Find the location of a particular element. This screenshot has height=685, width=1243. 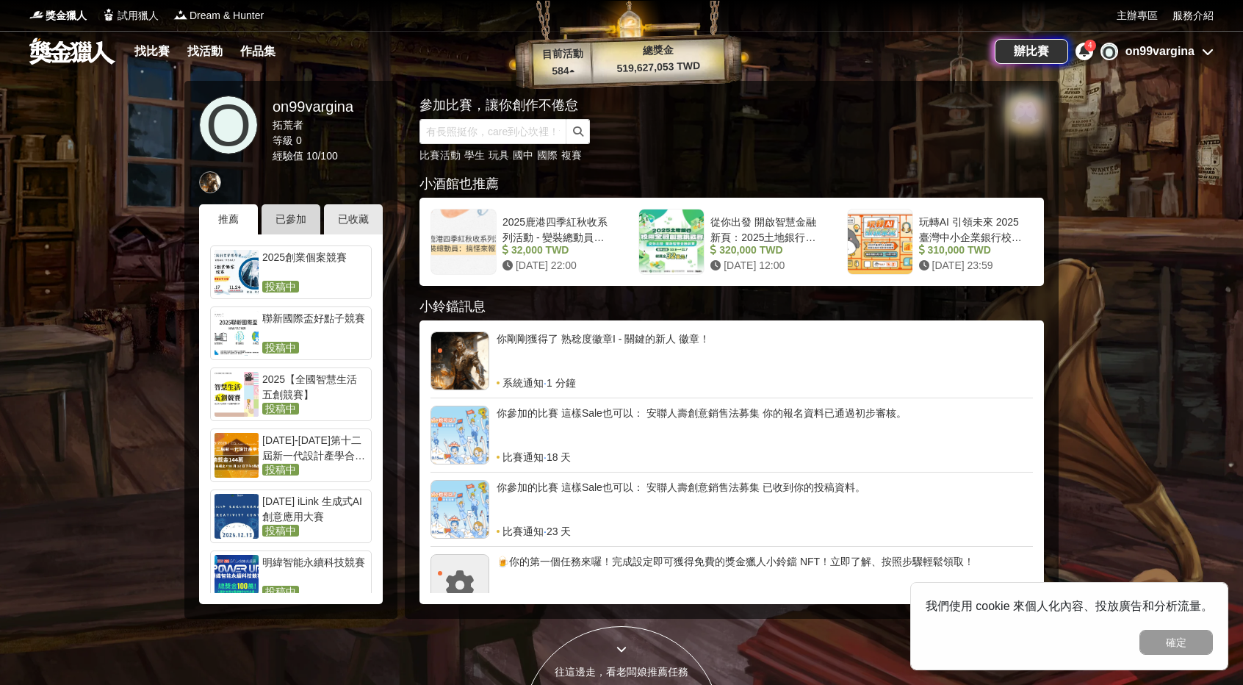

span: 系統通知 is located at coordinates (523, 383).